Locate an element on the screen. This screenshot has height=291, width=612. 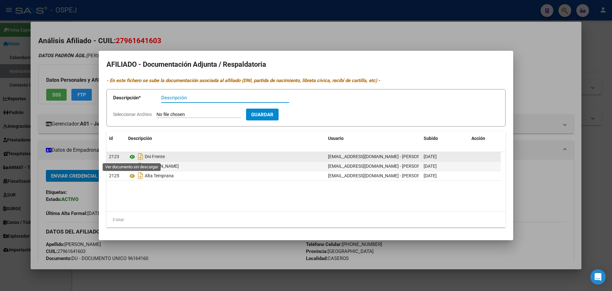
span: 2123 is located at coordinates (114, 156).